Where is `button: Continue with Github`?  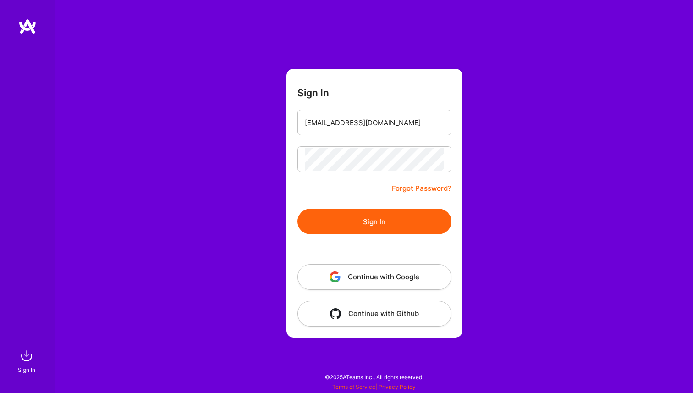
button: Continue with Github is located at coordinates (375, 314).